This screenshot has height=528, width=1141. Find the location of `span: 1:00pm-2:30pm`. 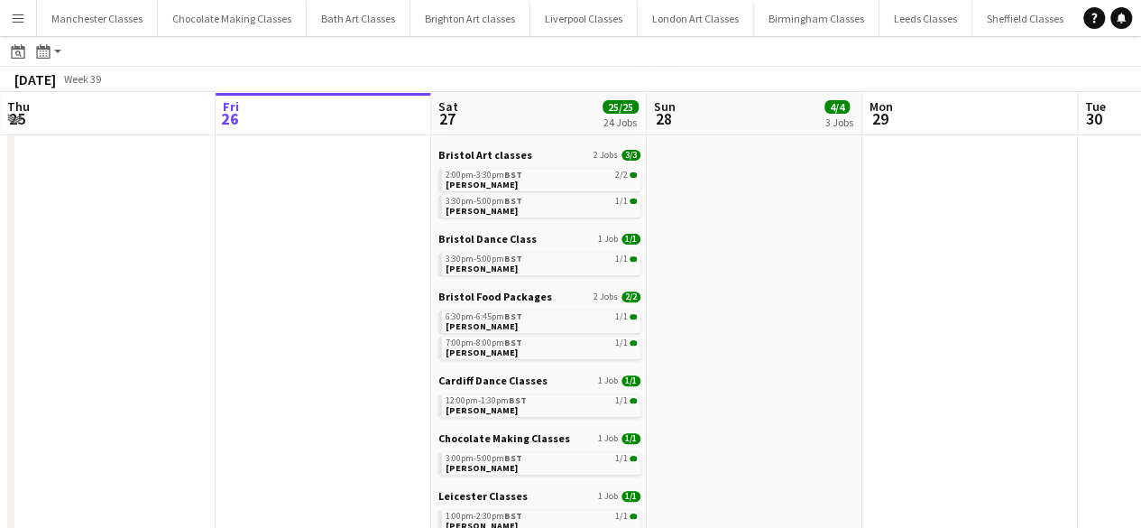

span: 1:00pm-2:30pm is located at coordinates (484, 516).